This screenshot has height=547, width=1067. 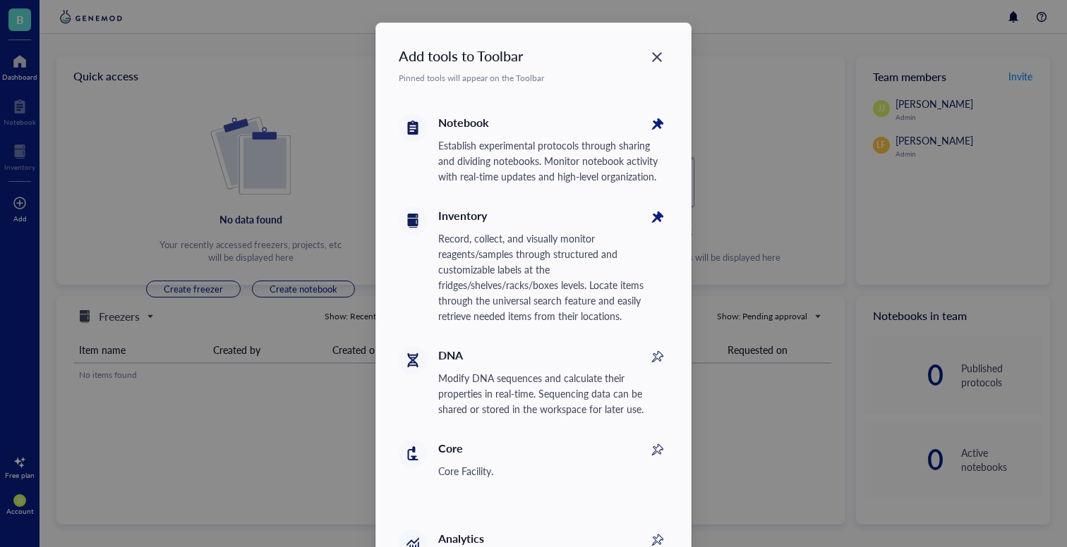 What do you see at coordinates (553, 394) in the screenshot?
I see `div: Modify DNA sequences and calculate their properties in real-time. Sequencing data can be shared o...` at bounding box center [553, 394].